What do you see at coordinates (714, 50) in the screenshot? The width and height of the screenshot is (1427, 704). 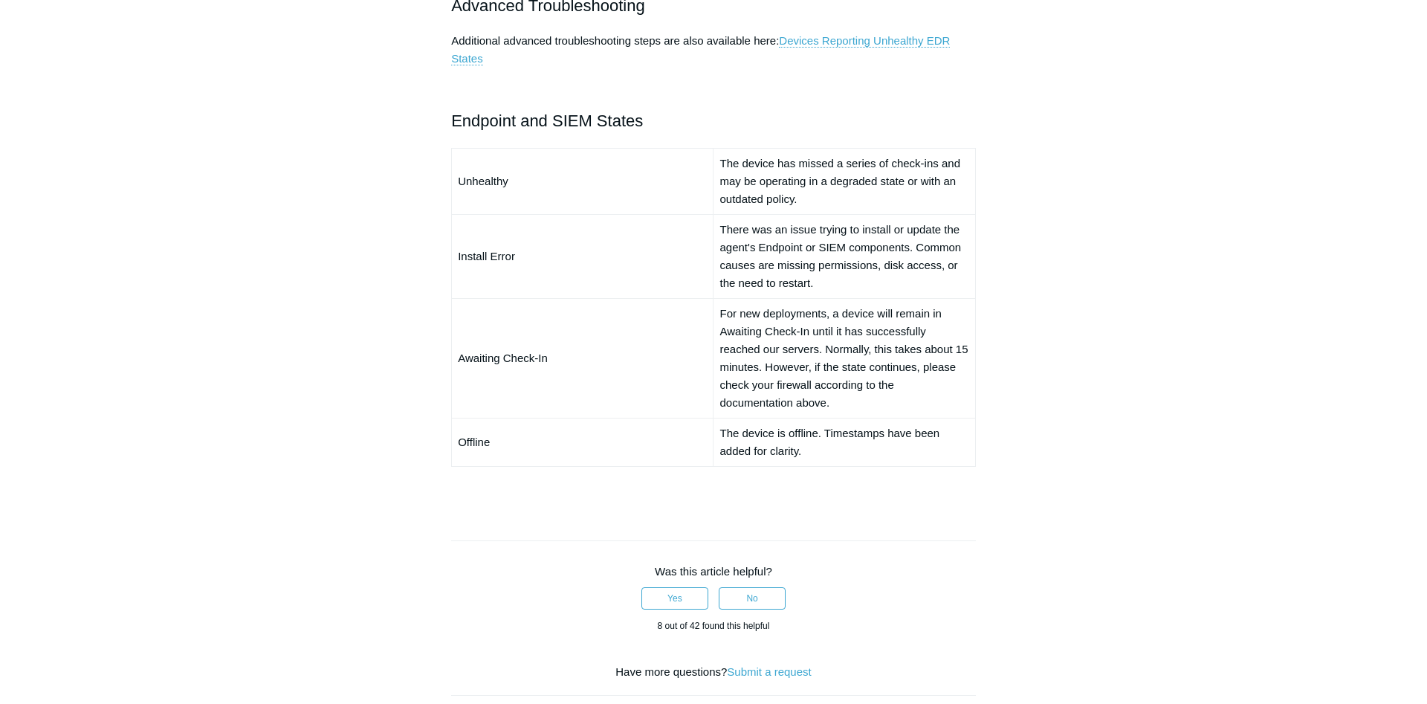 I see `p: Additional advanced troubleshooting steps are also available here:` at bounding box center [714, 50].